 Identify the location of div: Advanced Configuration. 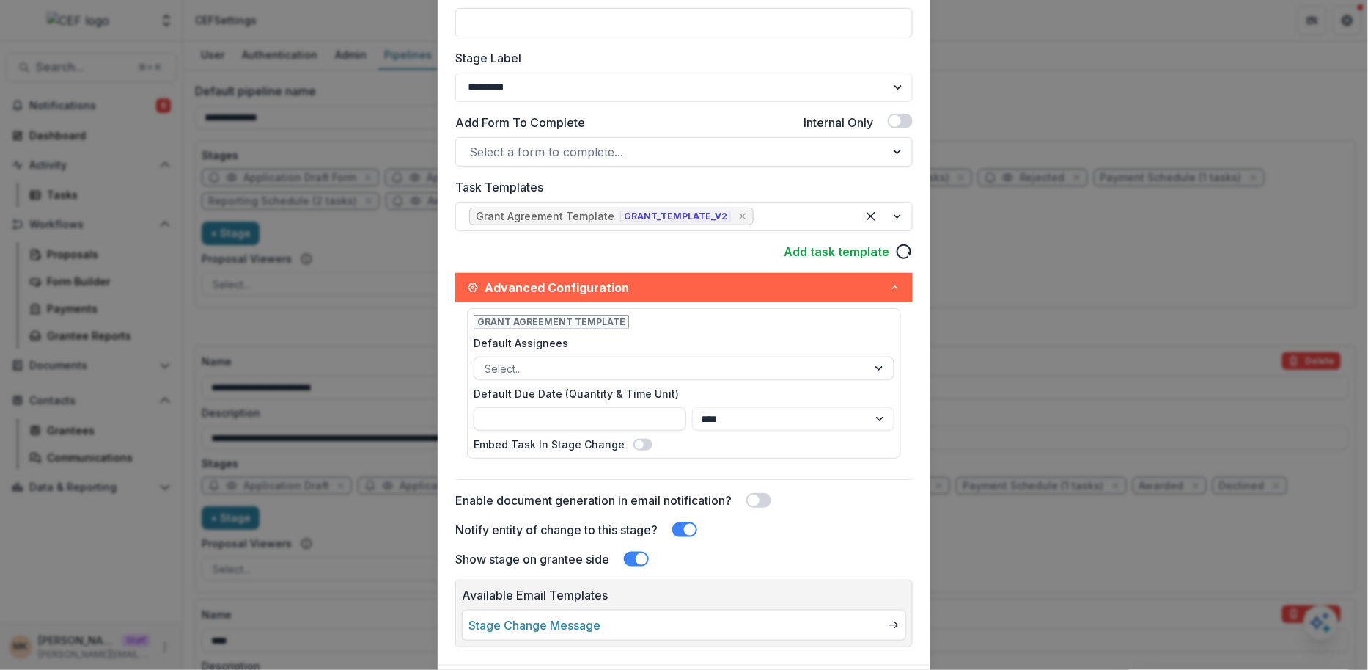
(684, 390).